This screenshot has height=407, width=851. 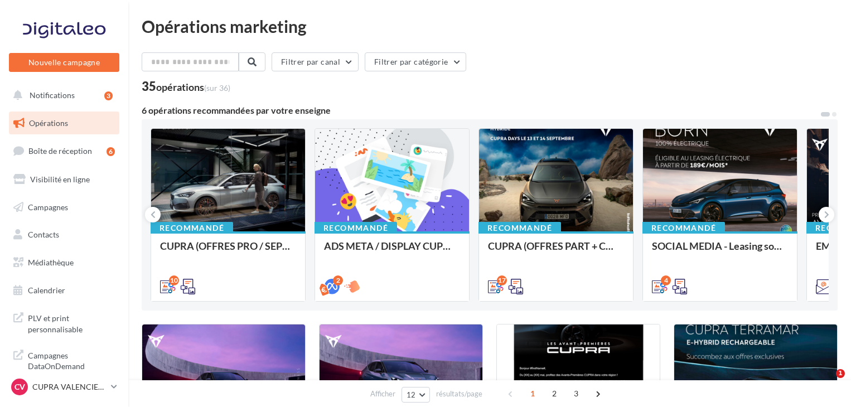 What do you see at coordinates (459, 393) in the screenshot?
I see `span: résultats/page` at bounding box center [459, 393].